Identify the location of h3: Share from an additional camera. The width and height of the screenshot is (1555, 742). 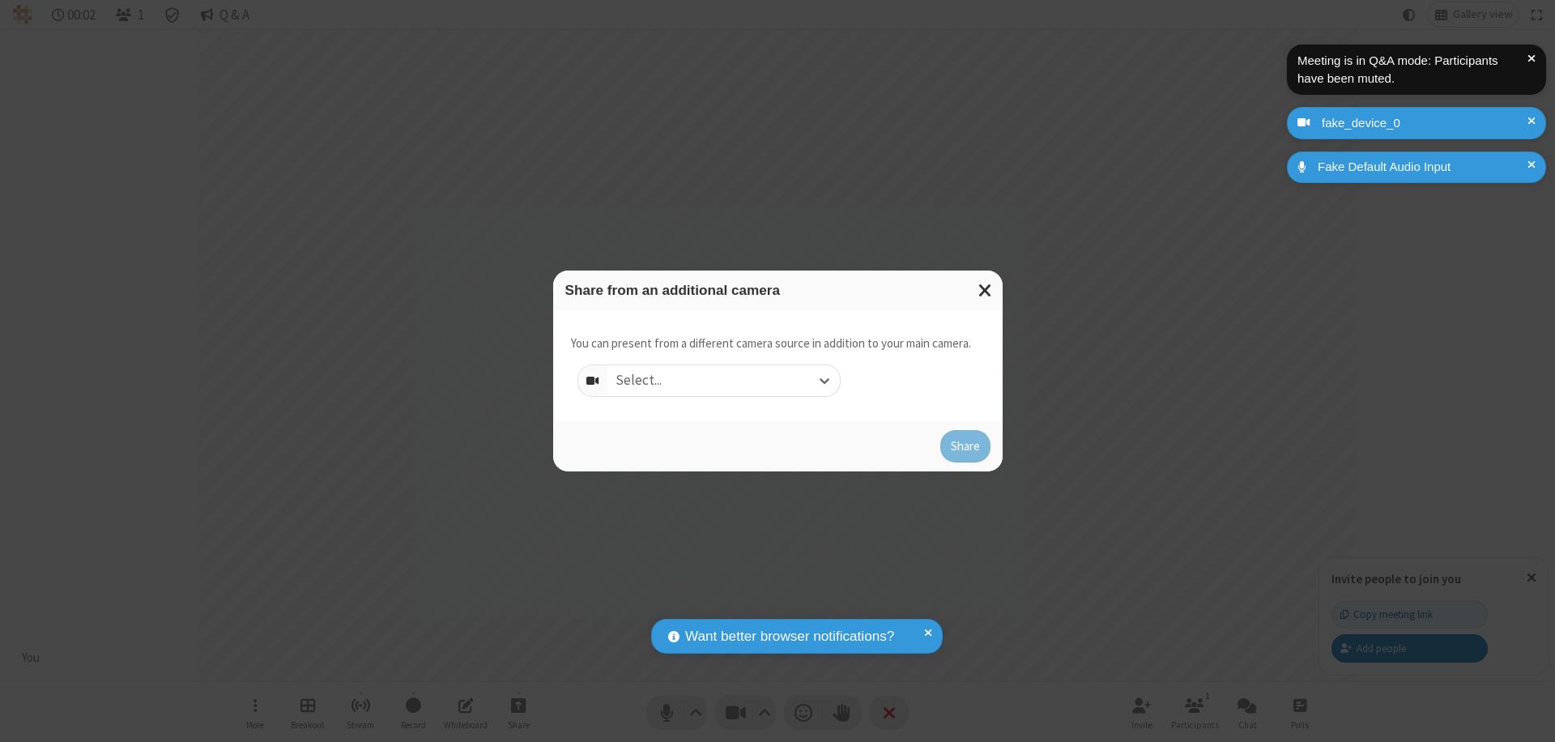
(777, 290).